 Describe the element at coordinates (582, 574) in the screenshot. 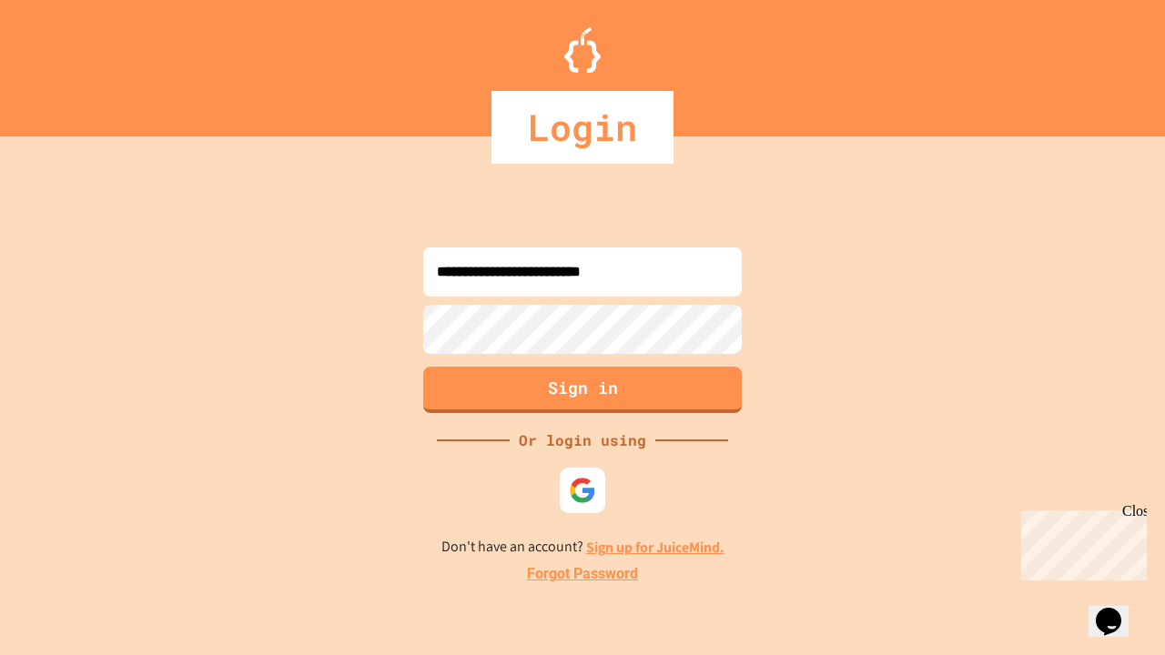

I see `a: Forgot Password` at that location.